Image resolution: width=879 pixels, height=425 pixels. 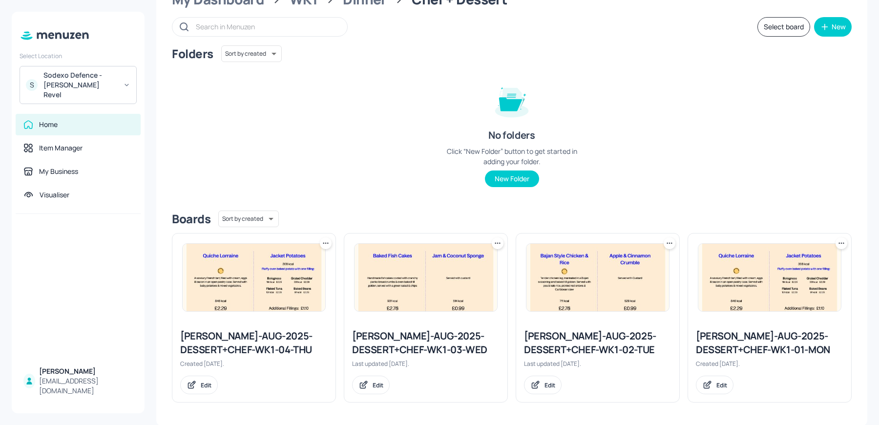 I want to click on div: My Business, so click(x=59, y=171).